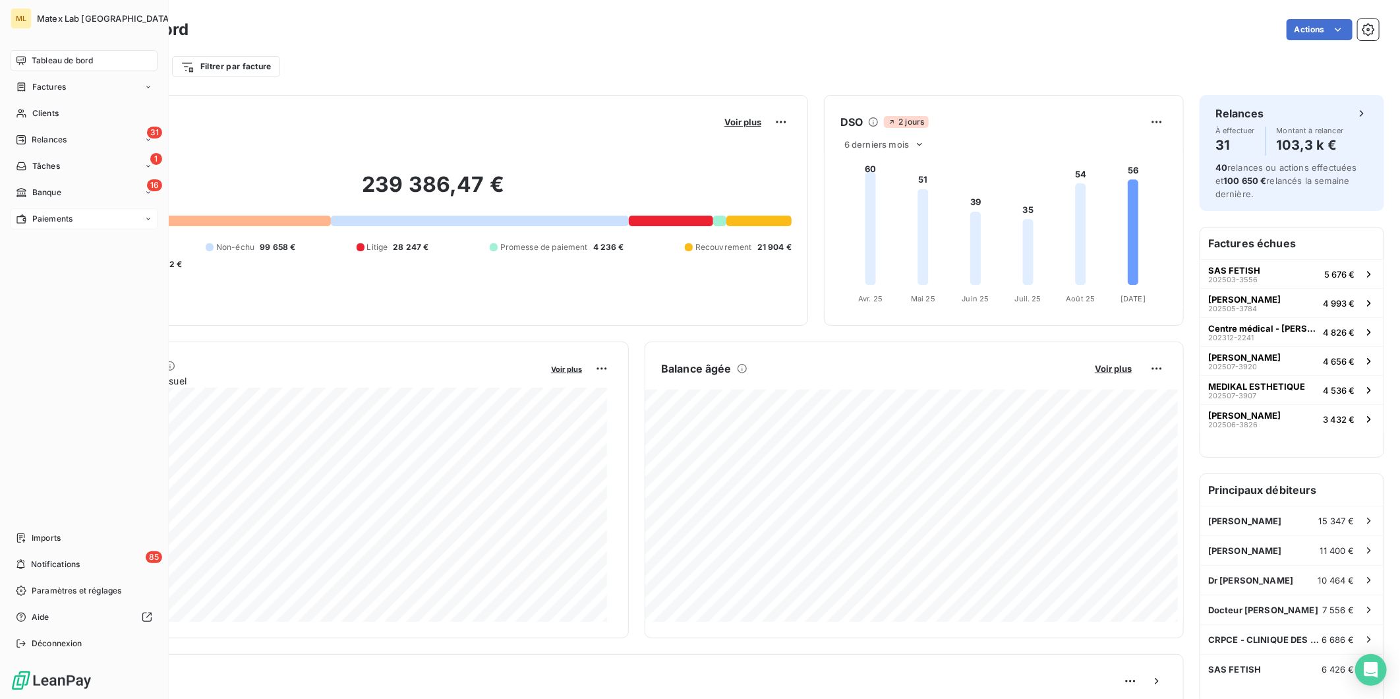 Image resolution: width=1400 pixels, height=699 pixels. I want to click on span: Recouvrement, so click(724, 247).